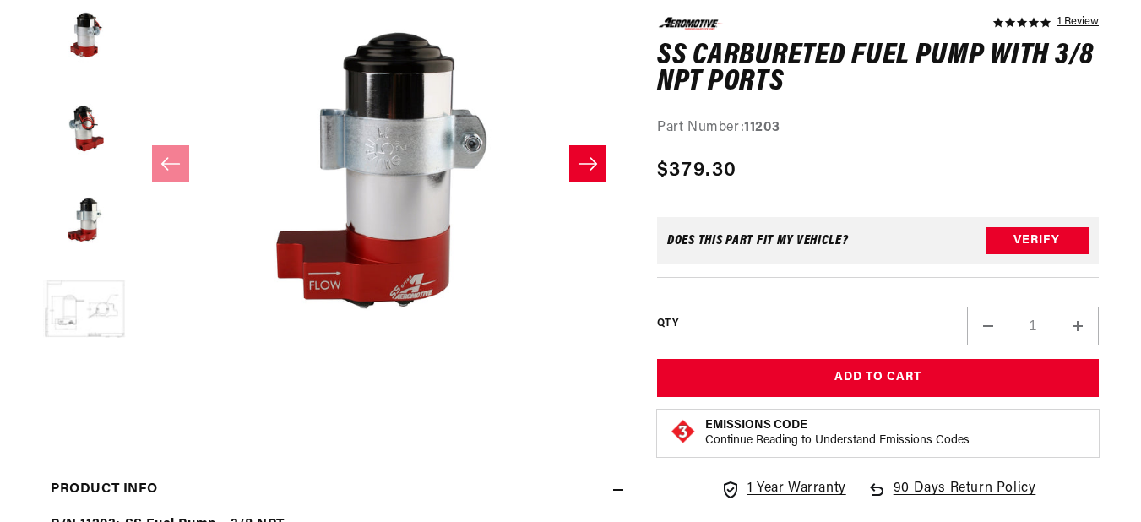  Describe the element at coordinates (951, 497) in the screenshot. I see `a: 90 Days Return Policy` at that location.